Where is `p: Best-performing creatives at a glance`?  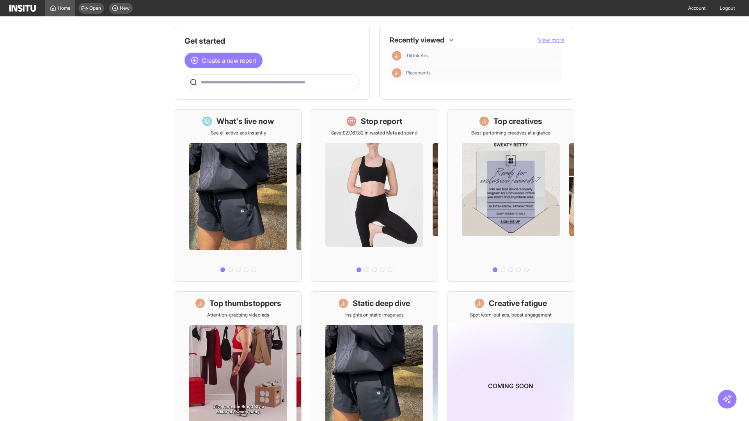 p: Best-performing creatives at a glance is located at coordinates (511, 133).